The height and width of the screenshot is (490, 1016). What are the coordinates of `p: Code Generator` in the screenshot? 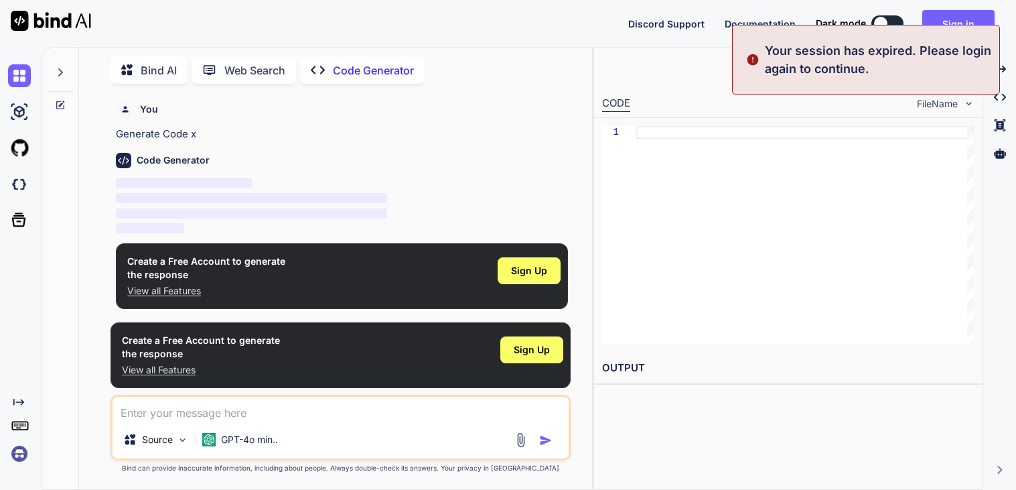 It's located at (373, 70).